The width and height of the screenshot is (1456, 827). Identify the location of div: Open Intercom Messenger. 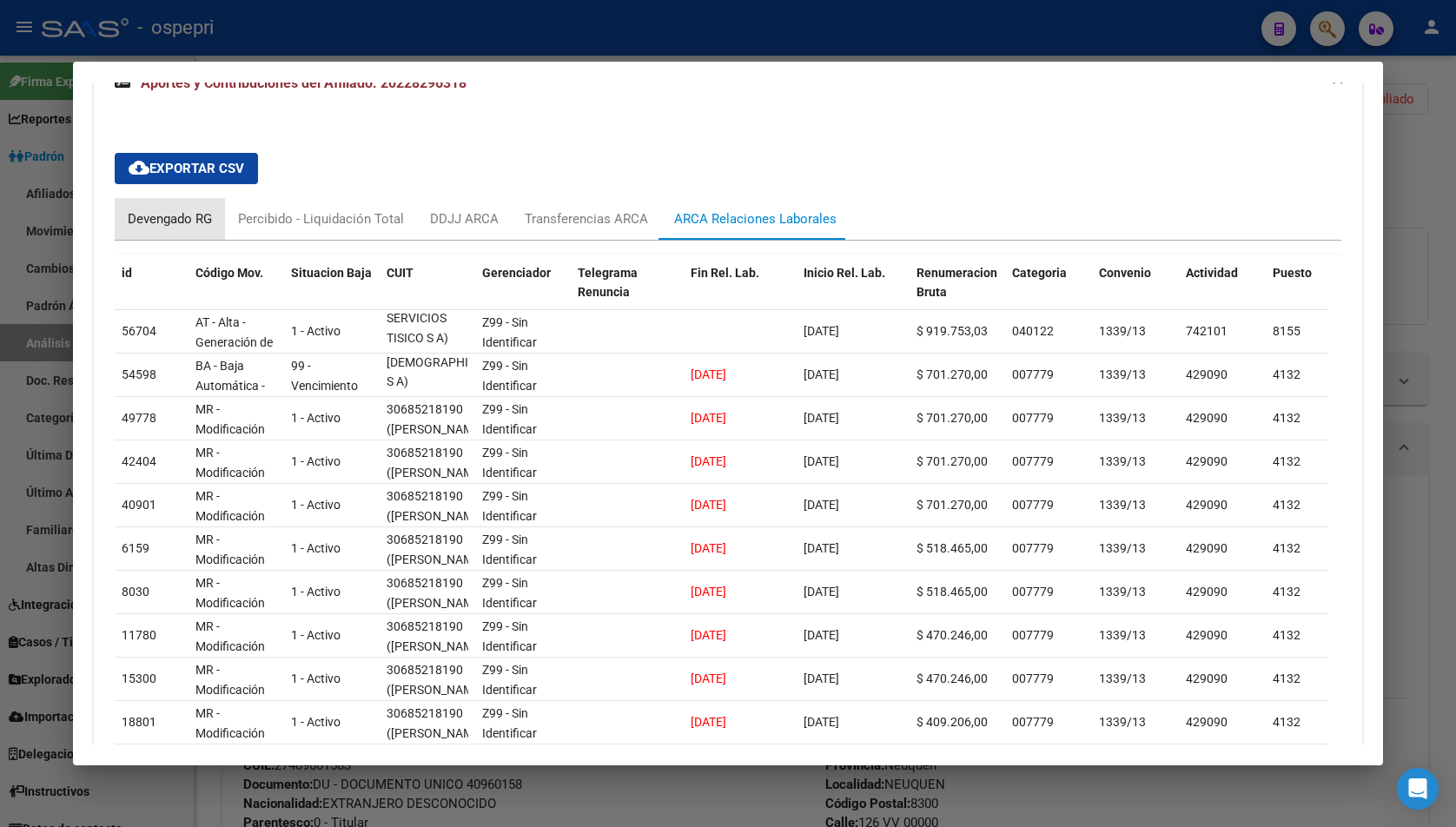
(1418, 789).